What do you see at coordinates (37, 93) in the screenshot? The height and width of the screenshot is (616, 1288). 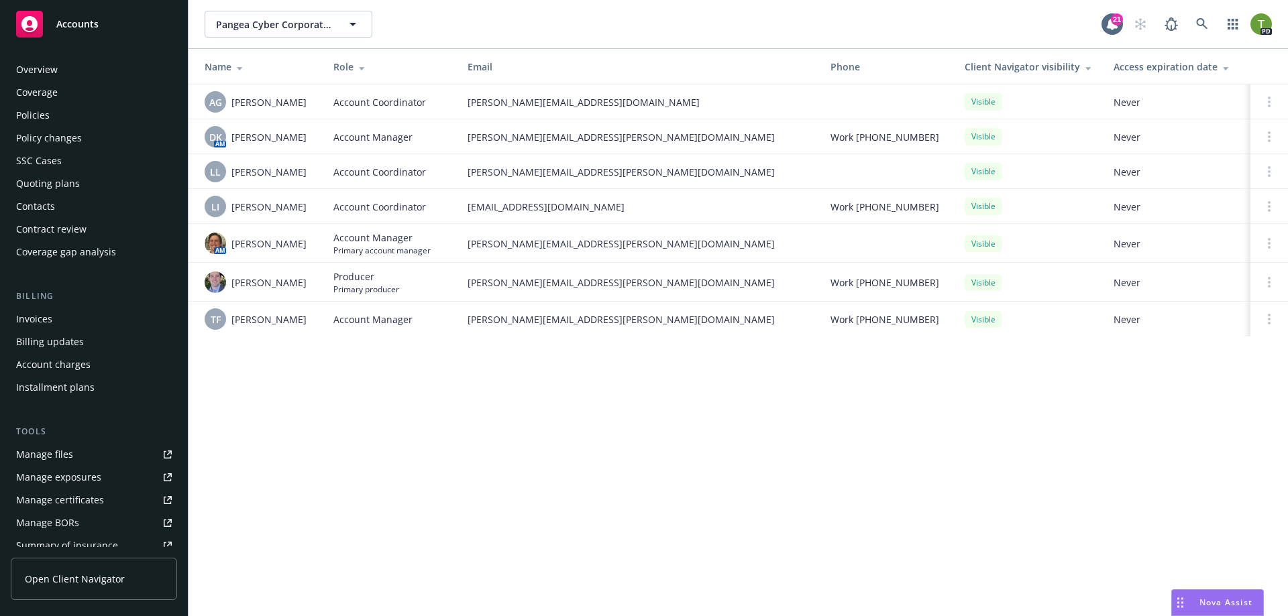 I see `div: Coverage` at bounding box center [37, 93].